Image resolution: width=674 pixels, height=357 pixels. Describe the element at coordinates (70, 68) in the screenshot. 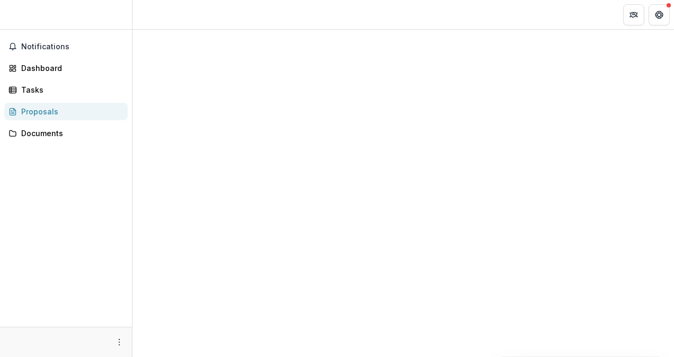

I see `div: Dashboard` at that location.